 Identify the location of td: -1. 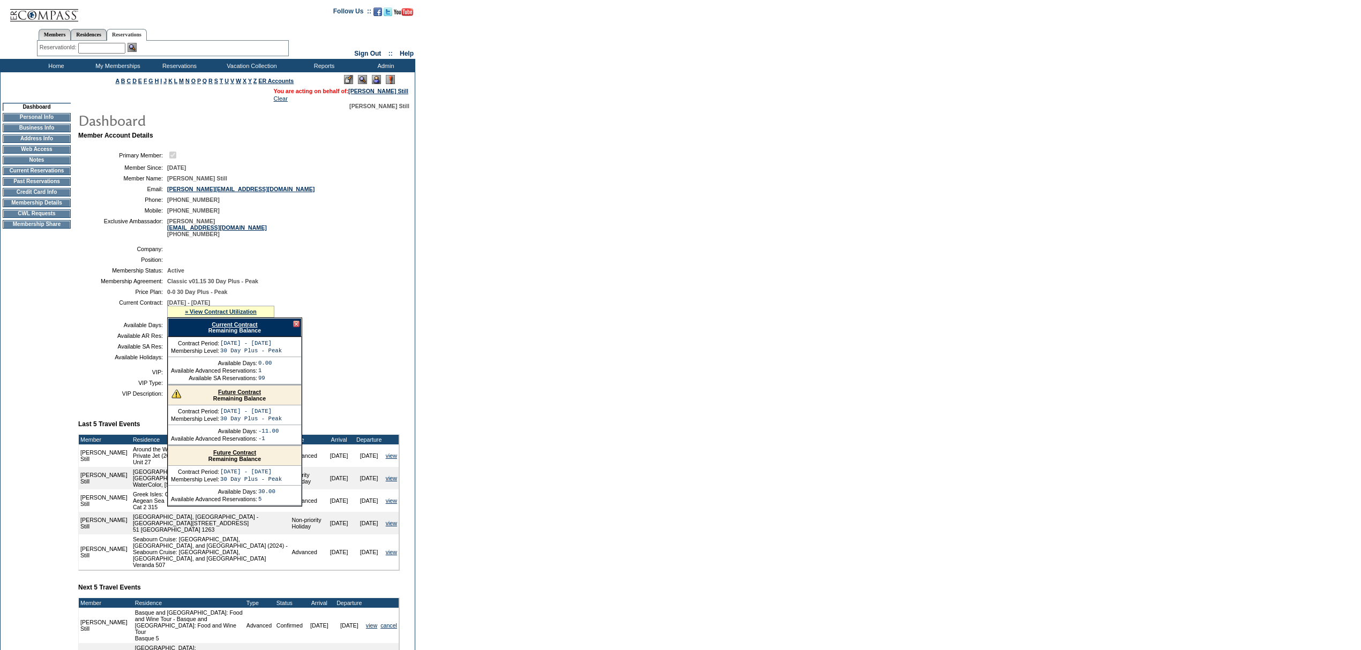
(268, 439).